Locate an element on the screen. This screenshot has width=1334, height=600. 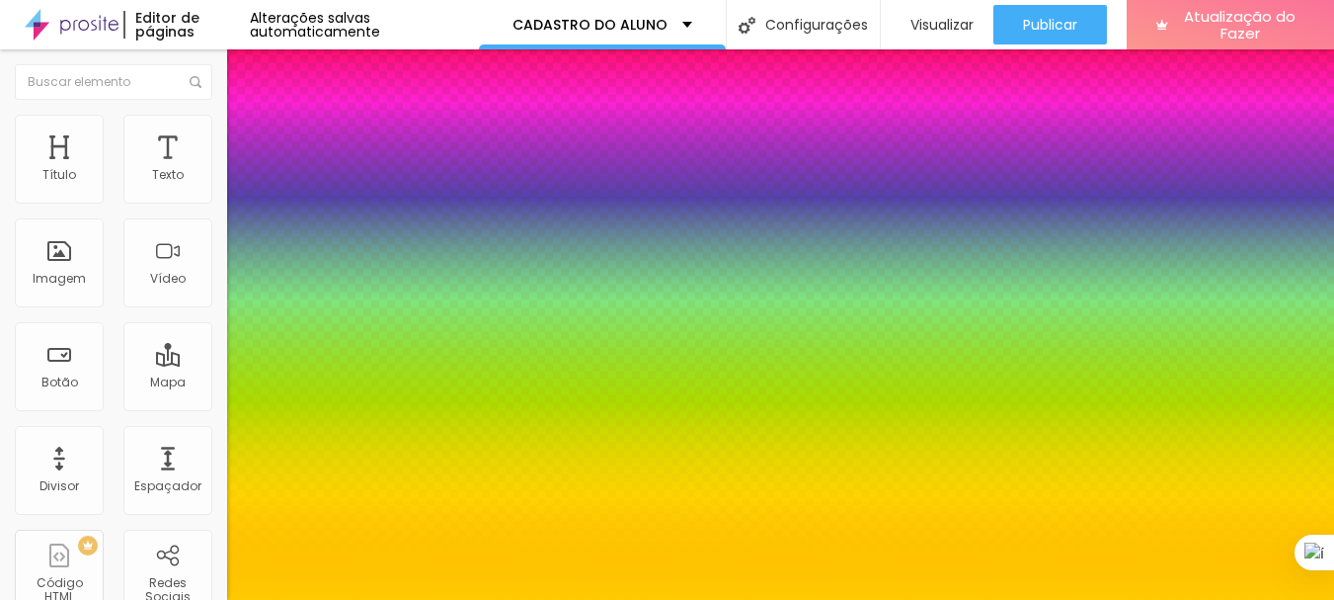
font: Mapa is located at coordinates (168, 381).